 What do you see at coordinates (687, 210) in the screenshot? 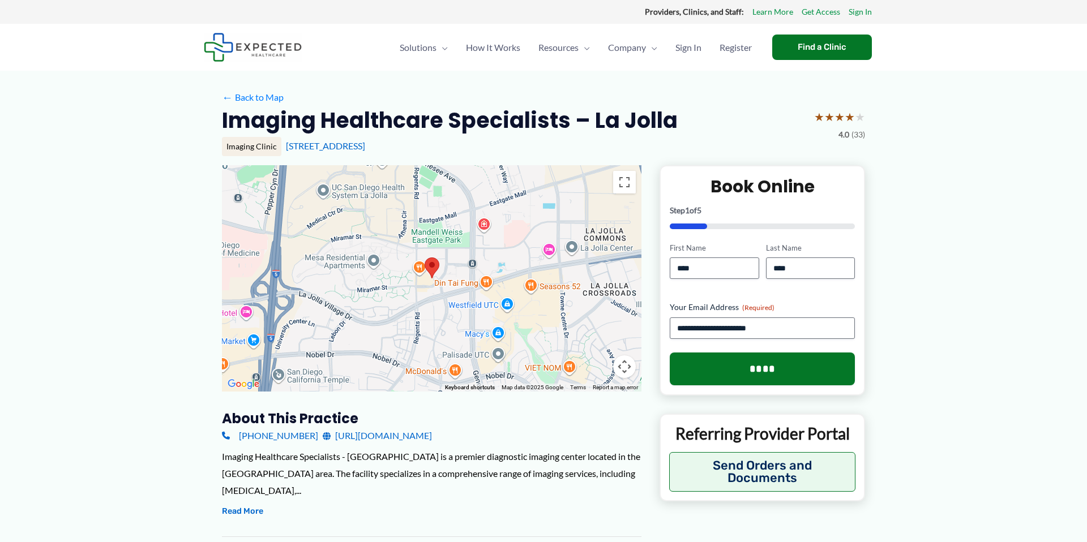
I see `span: 1` at bounding box center [687, 210].